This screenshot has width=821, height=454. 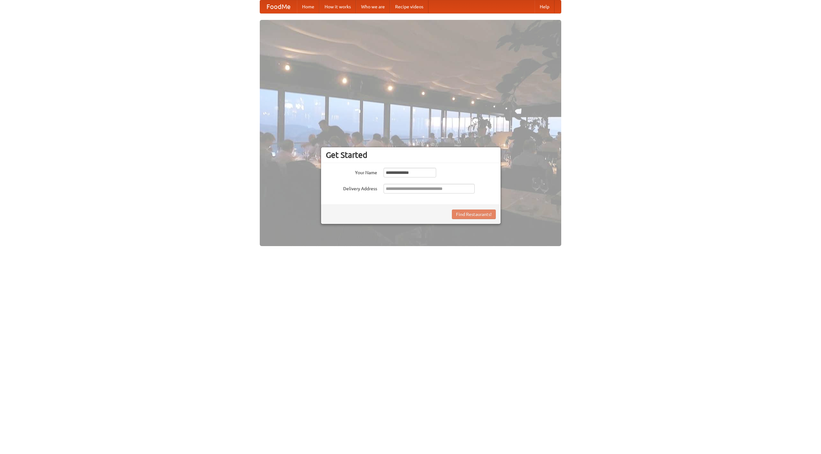 What do you see at coordinates (338, 7) in the screenshot?
I see `a: How it works` at bounding box center [338, 7].